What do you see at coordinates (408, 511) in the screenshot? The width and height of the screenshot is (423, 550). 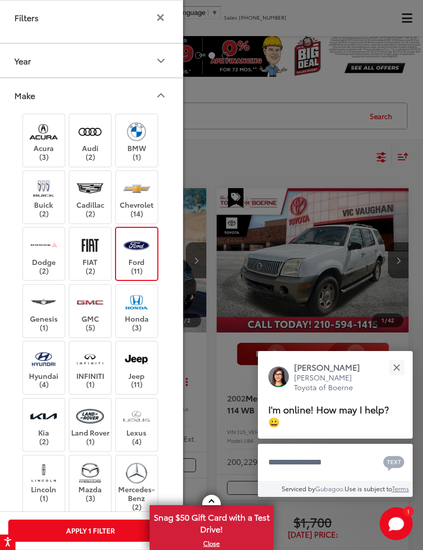 I see `span: 1` at bounding box center [408, 511].